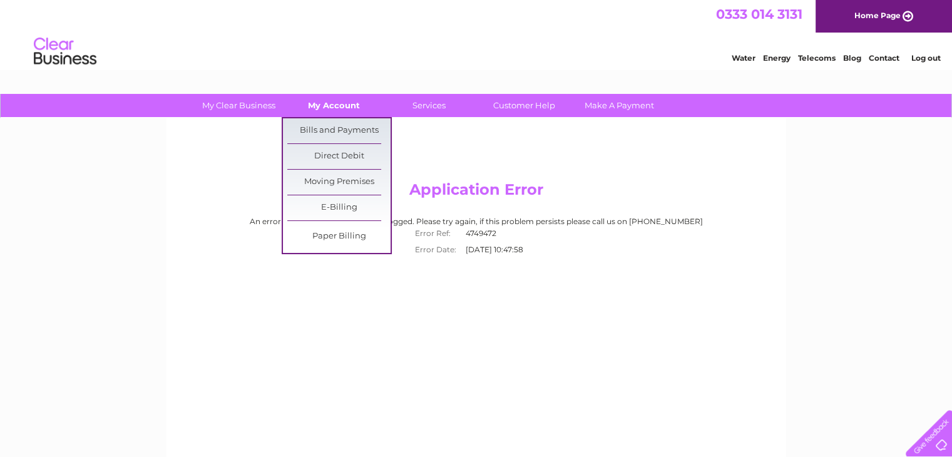 This screenshot has width=952, height=457. I want to click on a: Customer Help, so click(524, 105).